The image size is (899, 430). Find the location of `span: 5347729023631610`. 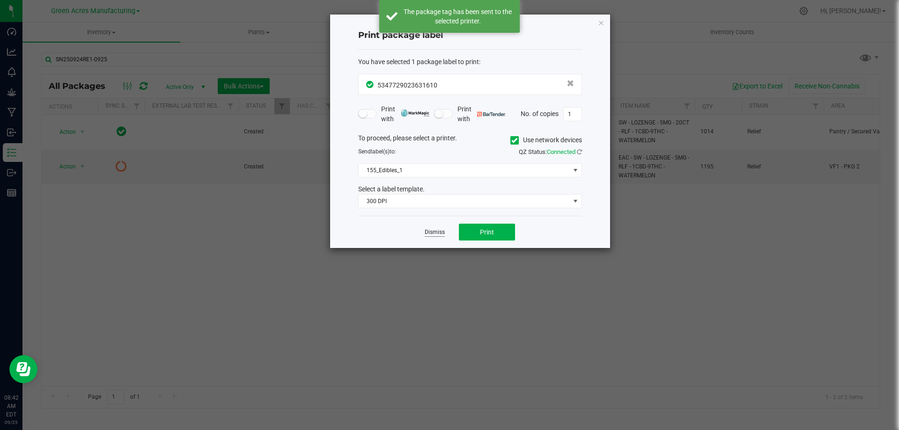

span: 5347729023631610 is located at coordinates (407, 85).